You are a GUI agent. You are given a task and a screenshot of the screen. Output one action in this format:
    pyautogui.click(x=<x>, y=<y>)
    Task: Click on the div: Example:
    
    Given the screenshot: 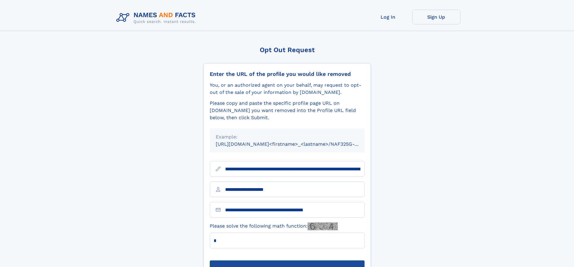 What is the action you would take?
    pyautogui.click(x=287, y=137)
    